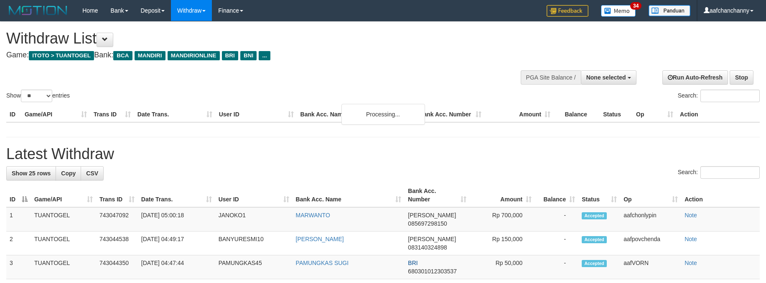 The image size is (766, 283). I want to click on th: ID: activate to sort column descending, so click(18, 195).